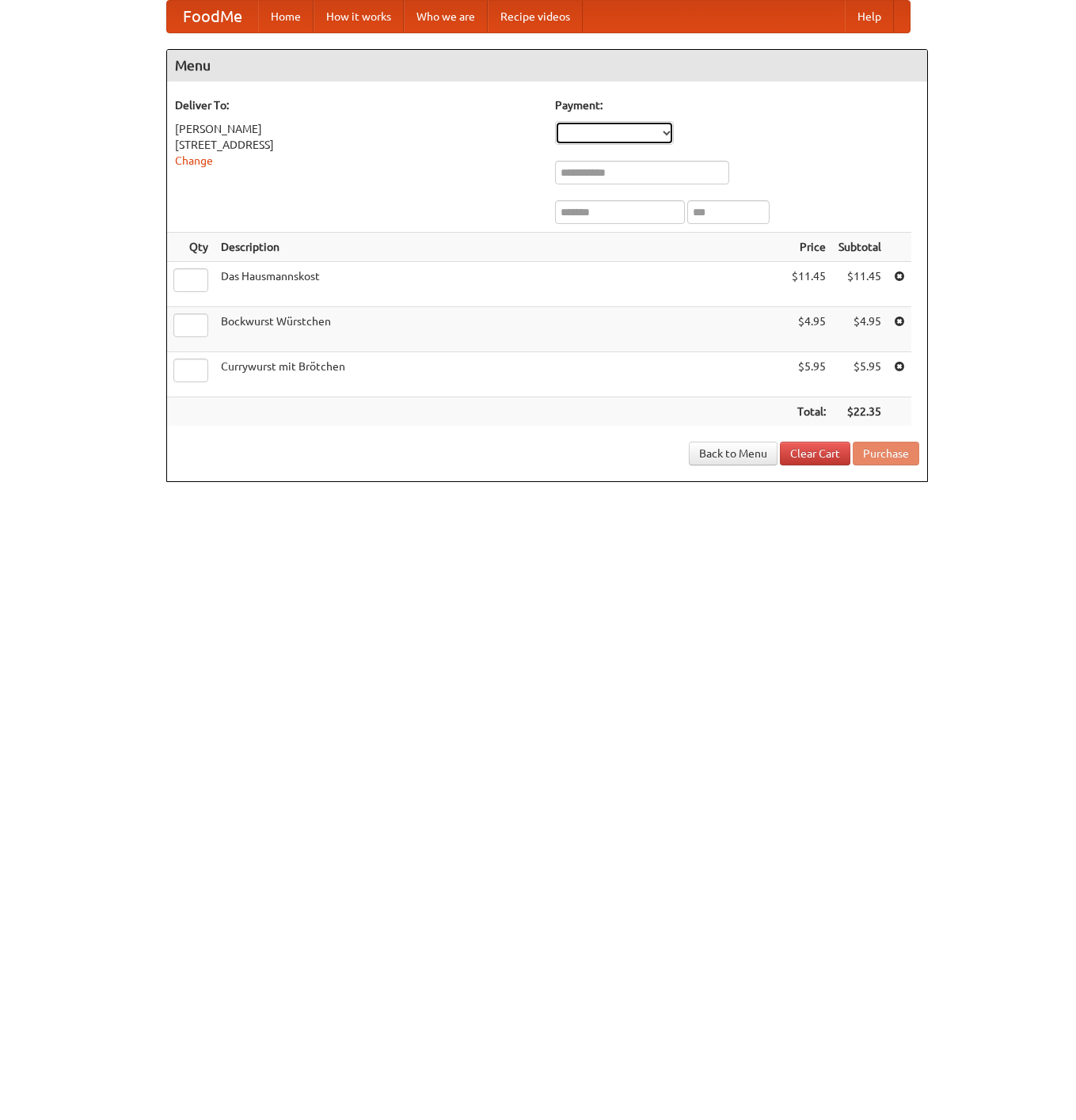  What do you see at coordinates (869, 17) in the screenshot?
I see `a: Help` at bounding box center [869, 17].